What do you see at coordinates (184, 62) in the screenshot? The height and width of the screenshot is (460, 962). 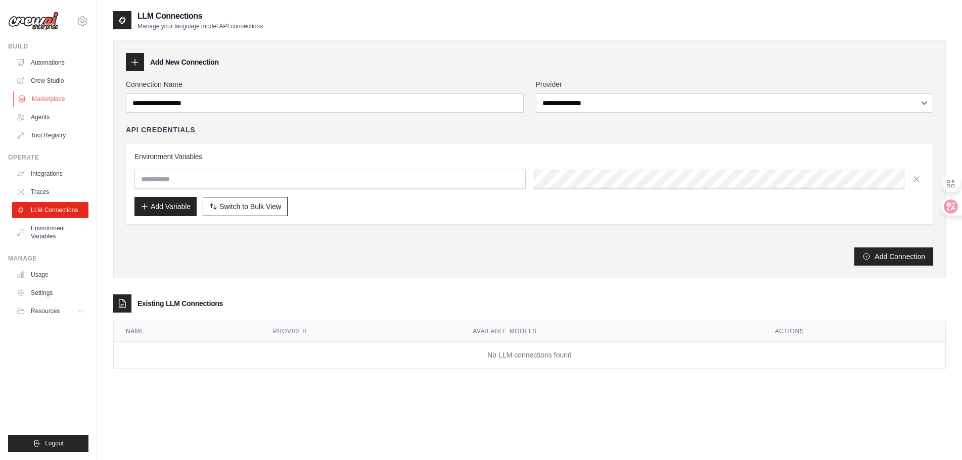 I see `h3: Add New Connection` at bounding box center [184, 62].